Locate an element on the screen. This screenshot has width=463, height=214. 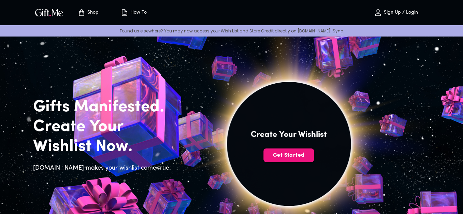
img: how-to.svg is located at coordinates (124, 13).